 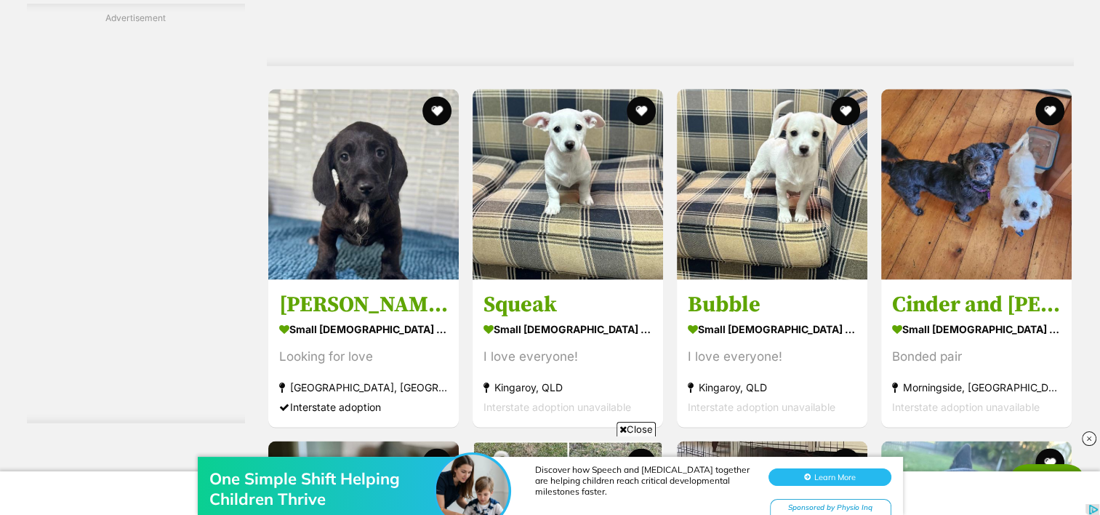 I want to click on span: Close, so click(x=636, y=429).